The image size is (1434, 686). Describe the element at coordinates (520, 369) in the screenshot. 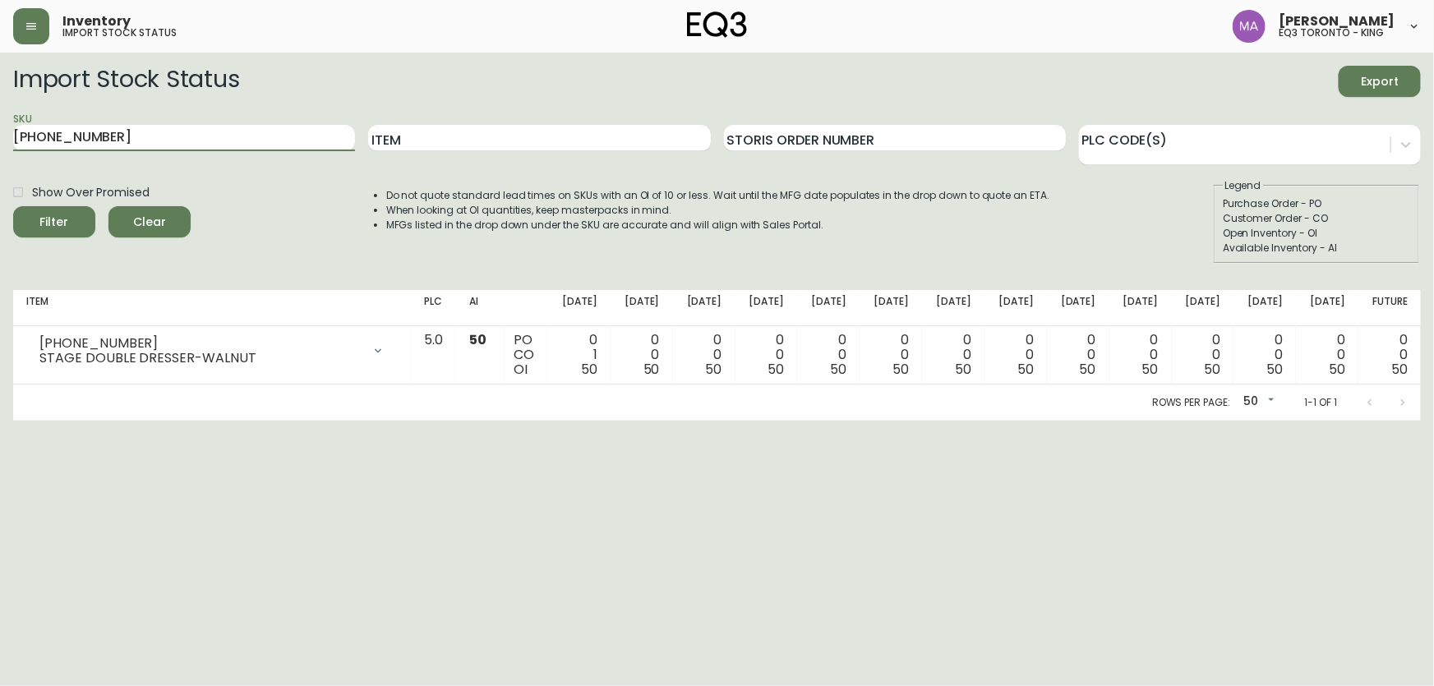

I see `span: OI` at that location.